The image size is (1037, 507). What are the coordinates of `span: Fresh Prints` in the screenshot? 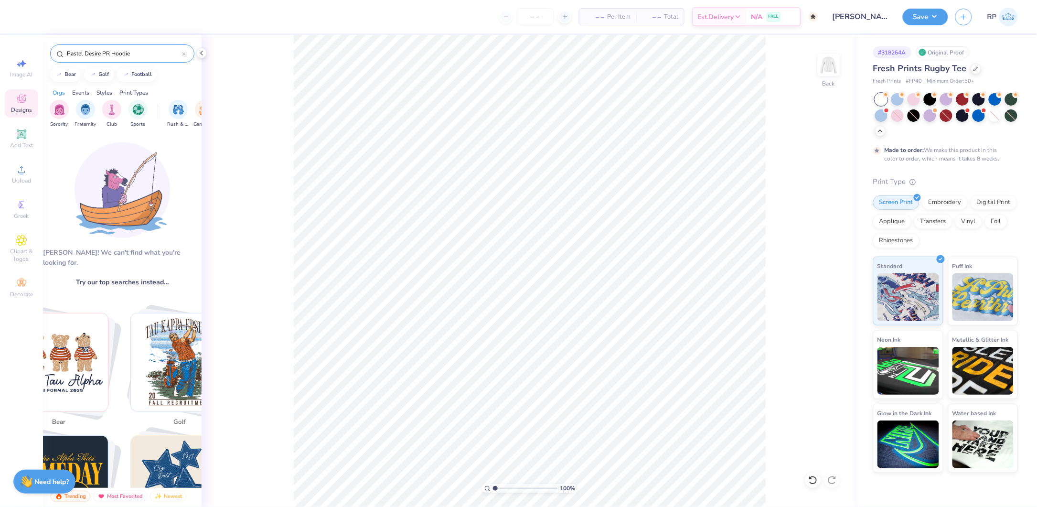 It's located at (887, 81).